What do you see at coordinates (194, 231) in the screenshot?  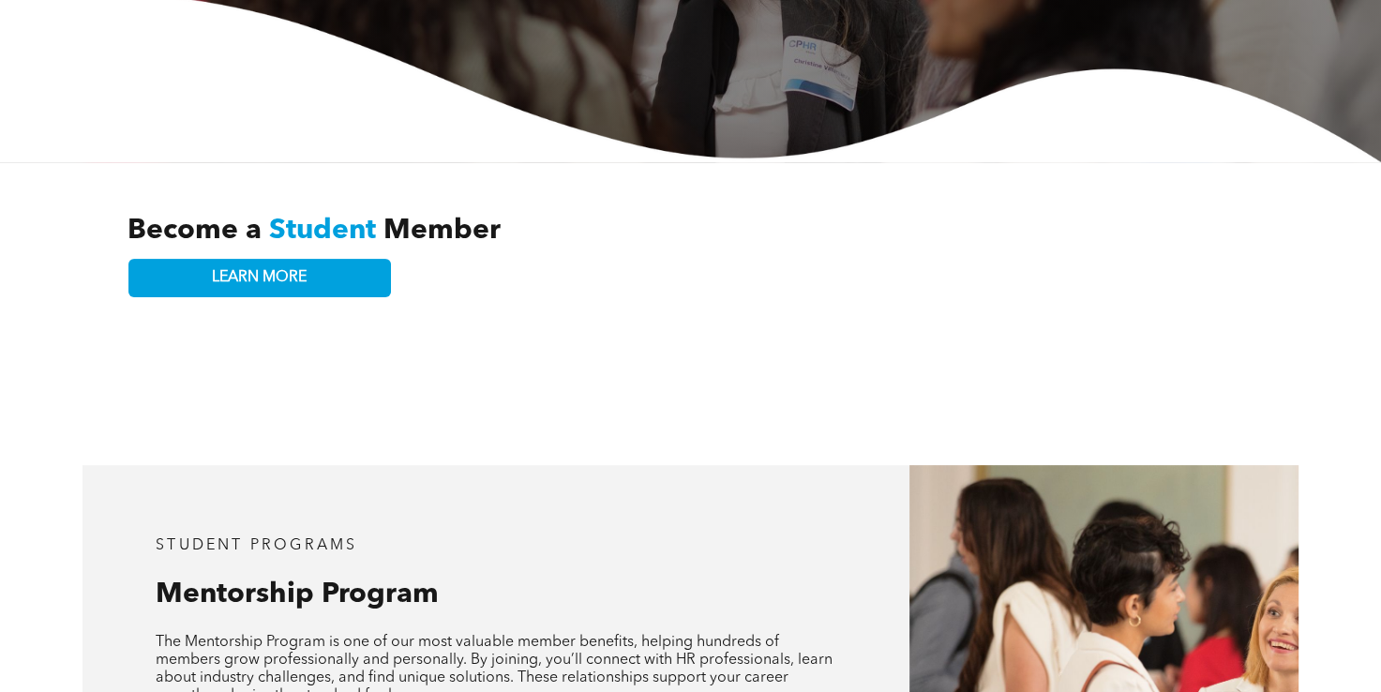 I see `span: Become a` at bounding box center [194, 231].